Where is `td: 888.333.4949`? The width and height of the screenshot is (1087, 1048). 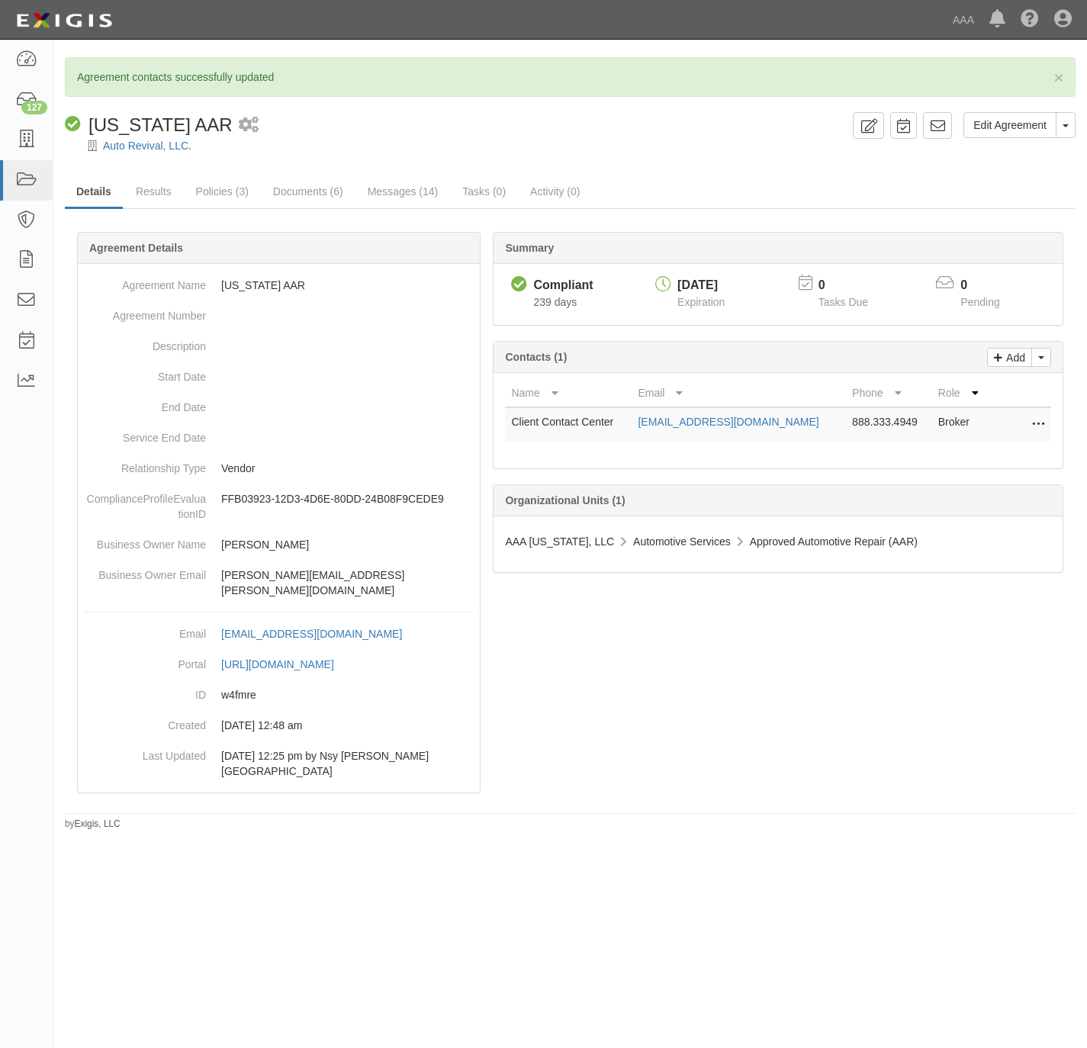
td: 888.333.4949 is located at coordinates (889, 424).